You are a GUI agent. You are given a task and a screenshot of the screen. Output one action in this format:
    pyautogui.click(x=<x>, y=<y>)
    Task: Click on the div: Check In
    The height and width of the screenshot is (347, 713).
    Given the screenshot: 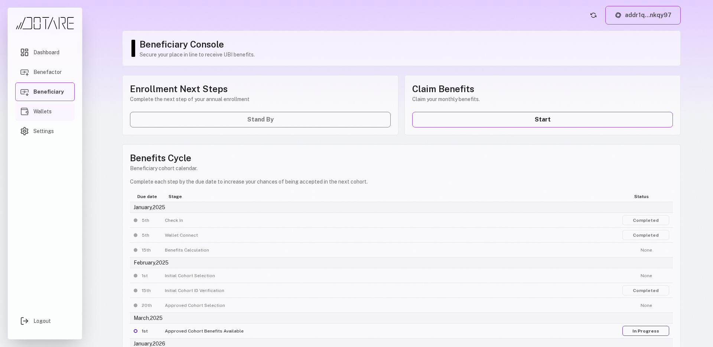 What is the action you would take?
    pyautogui.click(x=390, y=220)
    